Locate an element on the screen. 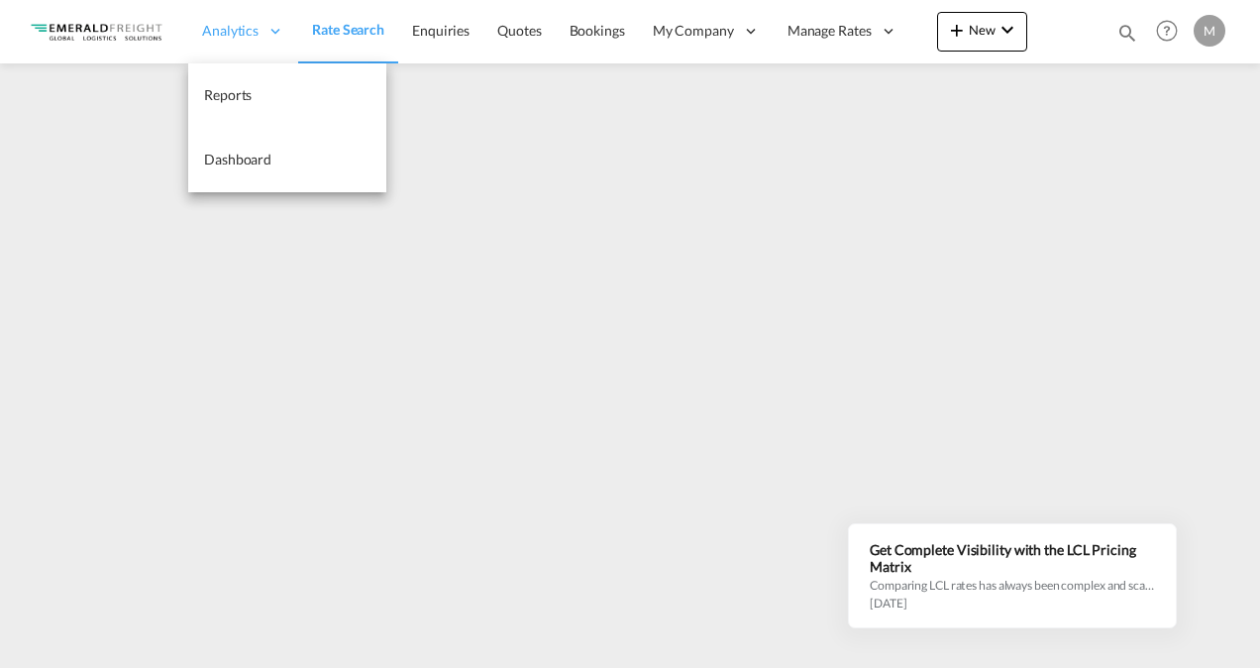  md-icon: icon-plus 400-fg is located at coordinates (957, 30).